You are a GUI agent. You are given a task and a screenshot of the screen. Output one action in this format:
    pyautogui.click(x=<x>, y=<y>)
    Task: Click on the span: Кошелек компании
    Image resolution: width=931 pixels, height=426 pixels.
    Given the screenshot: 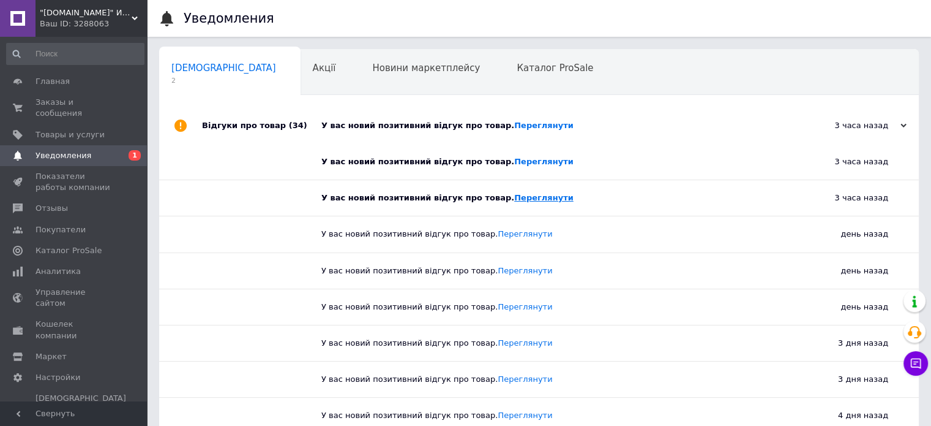 What is the action you would take?
    pyautogui.click(x=74, y=329)
    